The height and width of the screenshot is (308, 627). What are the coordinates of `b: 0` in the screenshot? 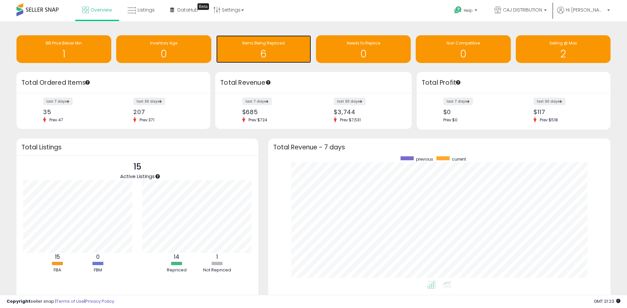 It's located at (98, 257).